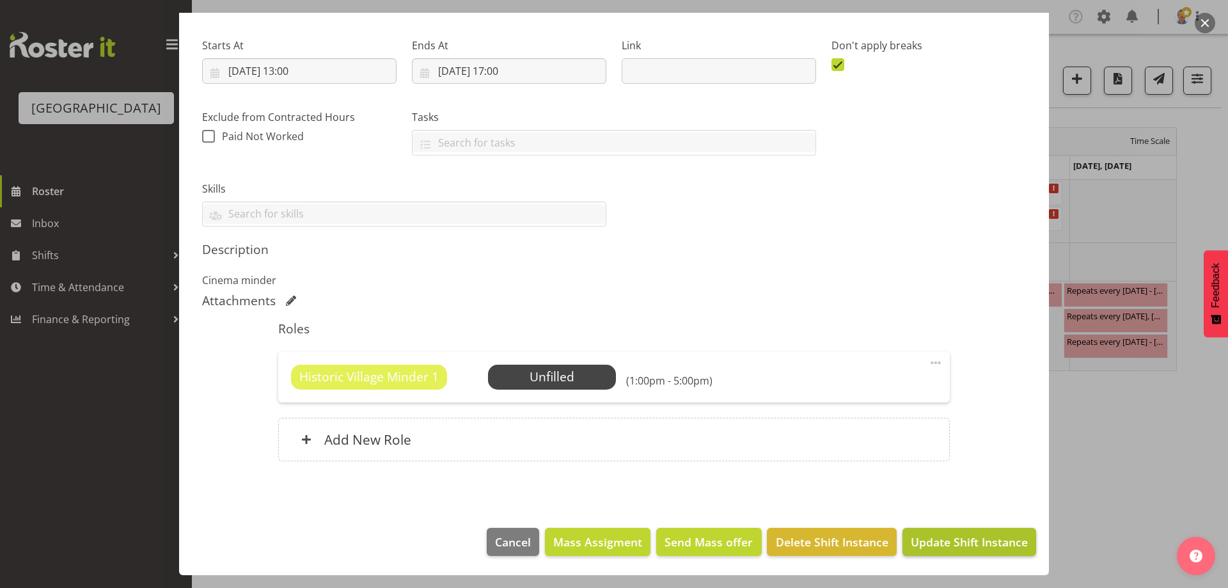  I want to click on span: Send Mass offer, so click(709, 542).